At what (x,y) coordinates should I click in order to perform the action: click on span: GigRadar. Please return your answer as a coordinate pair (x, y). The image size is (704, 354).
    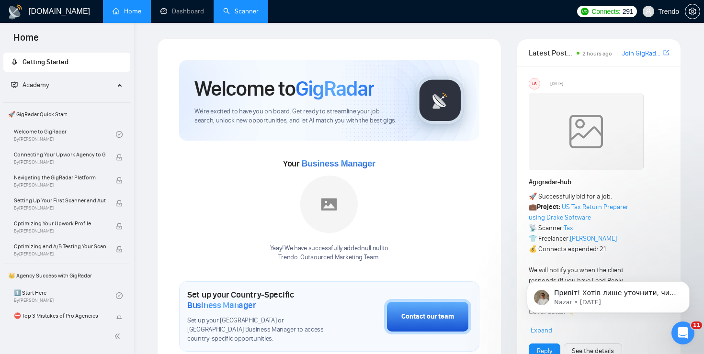
    Looking at the image, I should click on (335, 89).